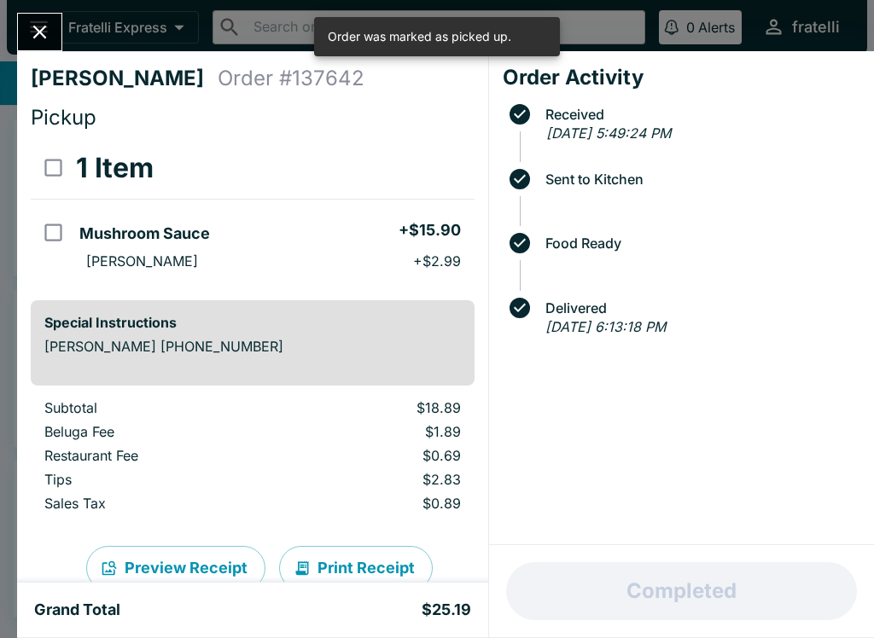  I want to click on p: $0.69, so click(379, 456).